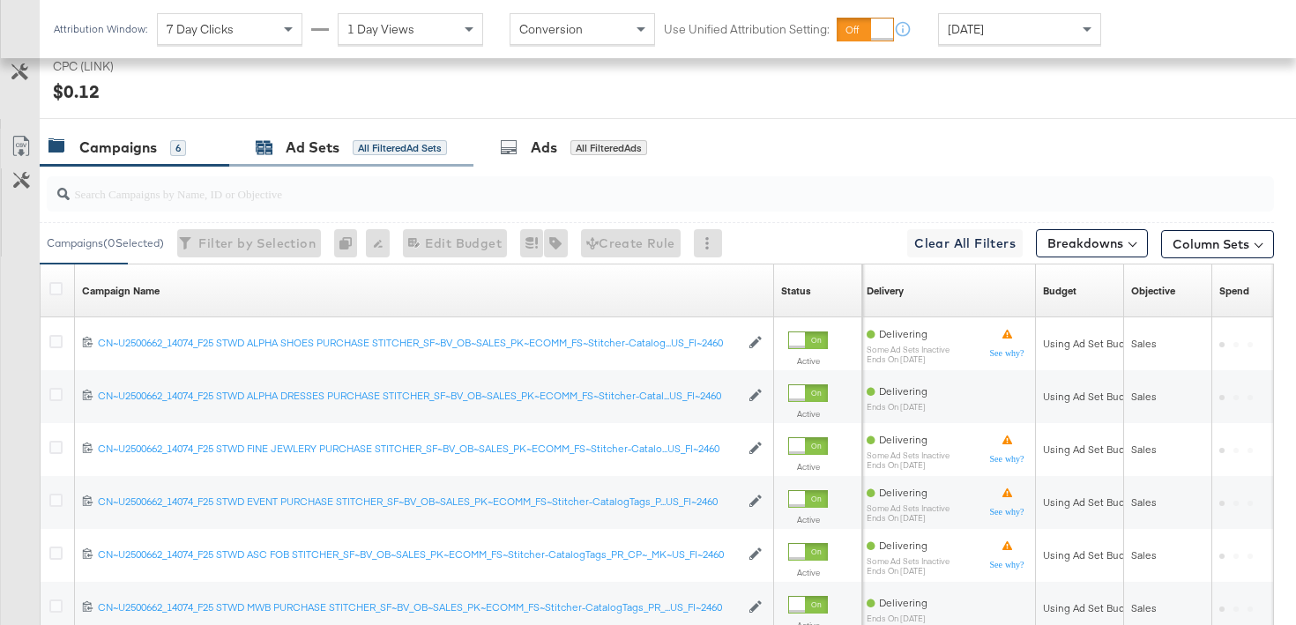 Image resolution: width=1296 pixels, height=625 pixels. What do you see at coordinates (419, 502) in the screenshot?
I see `a: CN~U2500662_14074_F25 STWD EVENT PURCHASE STITCHER_SF~BV_OB~SALES_PK~ECOMM_FS~Stitcher-CatalogTag...` at bounding box center [419, 502].